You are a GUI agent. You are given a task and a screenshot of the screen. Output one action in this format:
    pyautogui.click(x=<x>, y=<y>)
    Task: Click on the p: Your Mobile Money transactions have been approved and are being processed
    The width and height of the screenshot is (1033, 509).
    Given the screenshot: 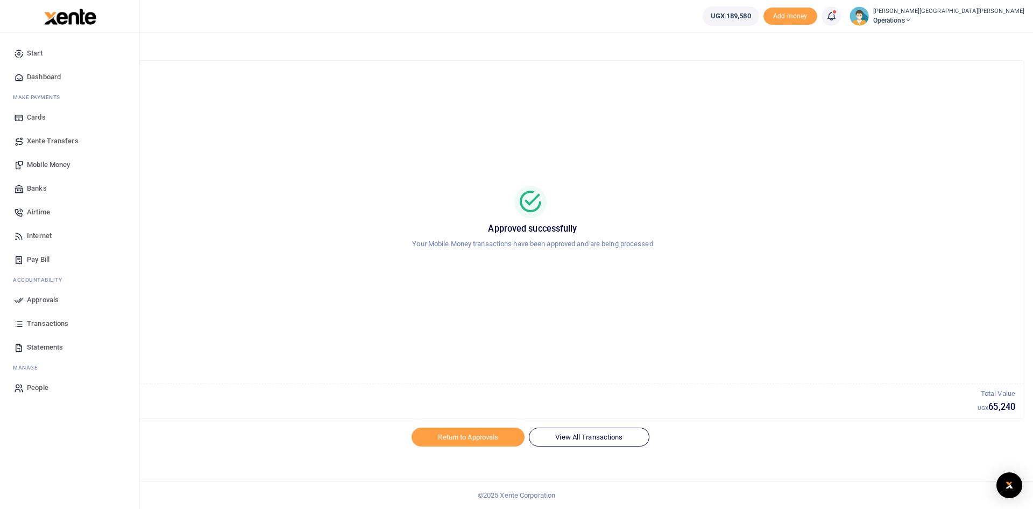 What is the action you would take?
    pyautogui.click(x=533, y=244)
    